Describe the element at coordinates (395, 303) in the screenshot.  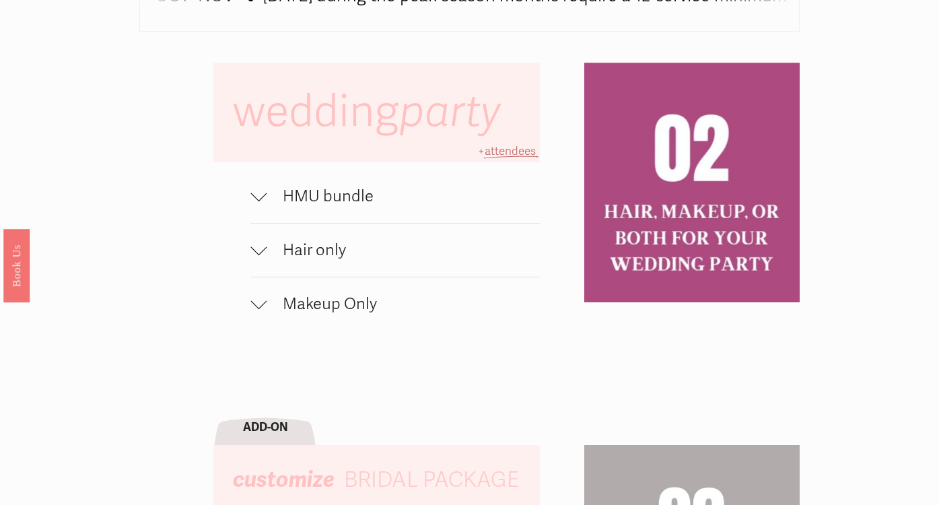
I see `button: Makeup Only` at that location.